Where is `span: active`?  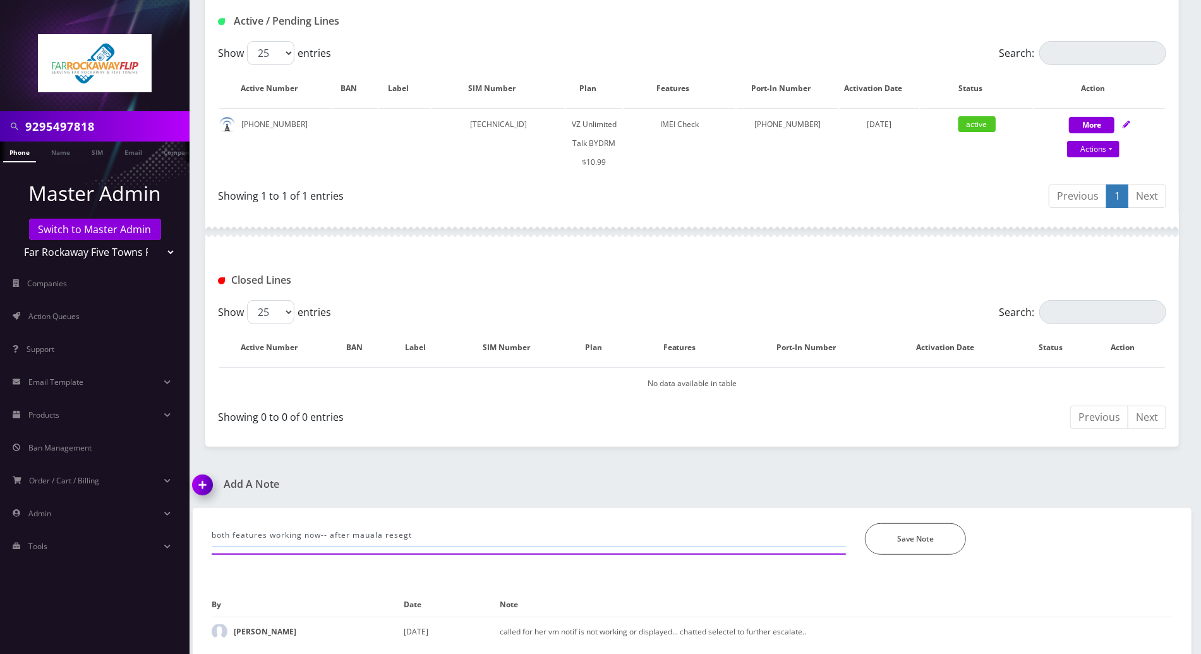 span: active is located at coordinates (977, 124).